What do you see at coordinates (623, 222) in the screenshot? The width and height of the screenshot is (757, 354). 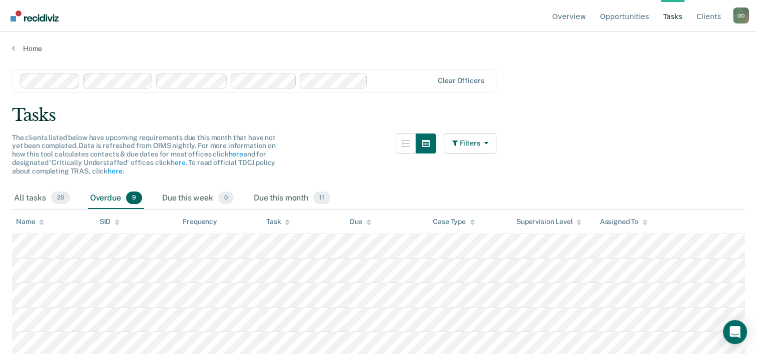 I see `div: Assigned To` at bounding box center [623, 222].